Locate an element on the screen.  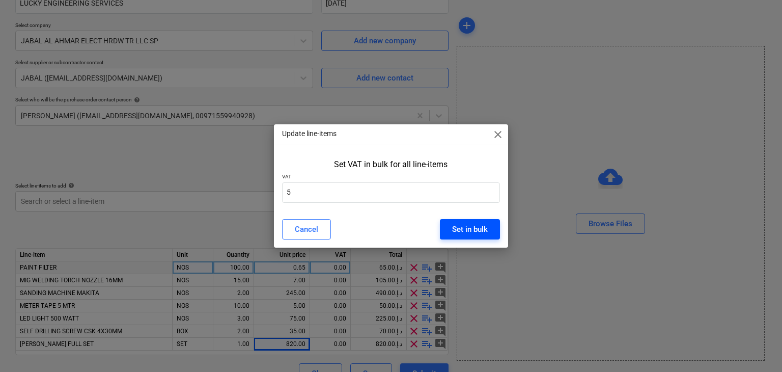
div: Cancel is located at coordinates (306, 229).